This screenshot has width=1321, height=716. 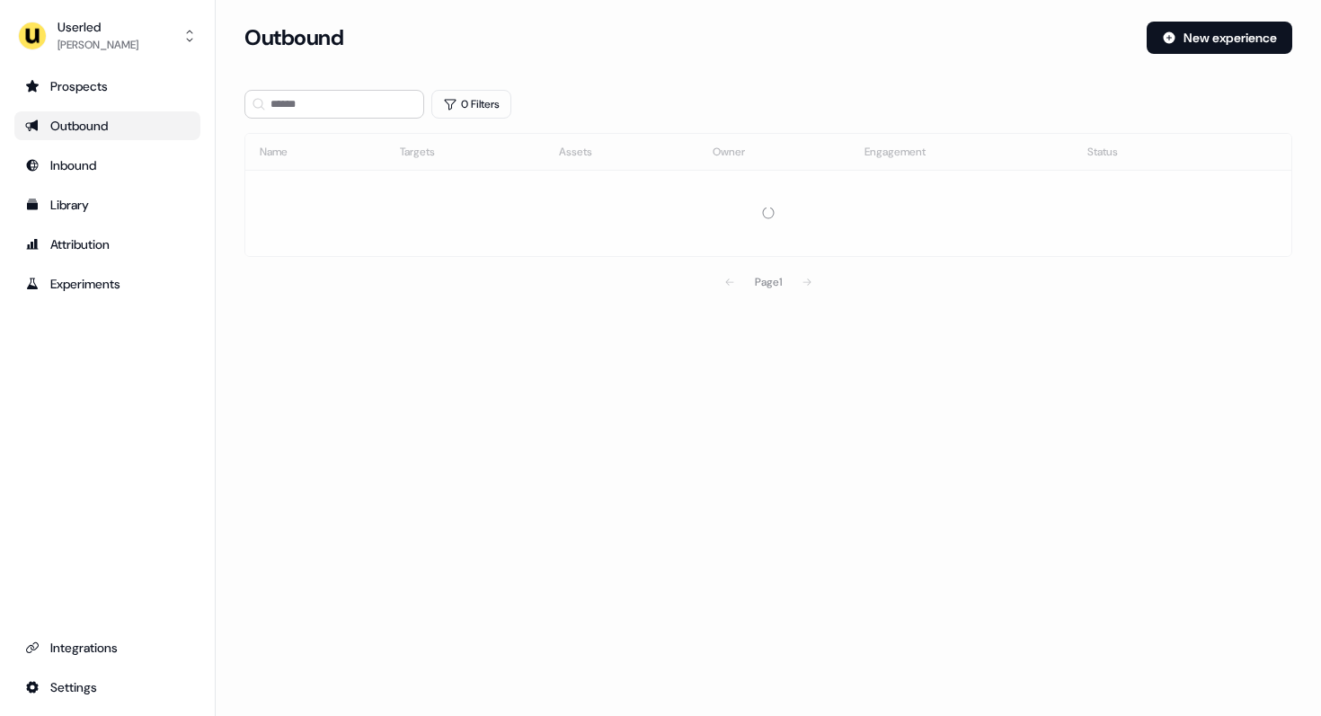 I want to click on button: New experience, so click(x=1220, y=38).